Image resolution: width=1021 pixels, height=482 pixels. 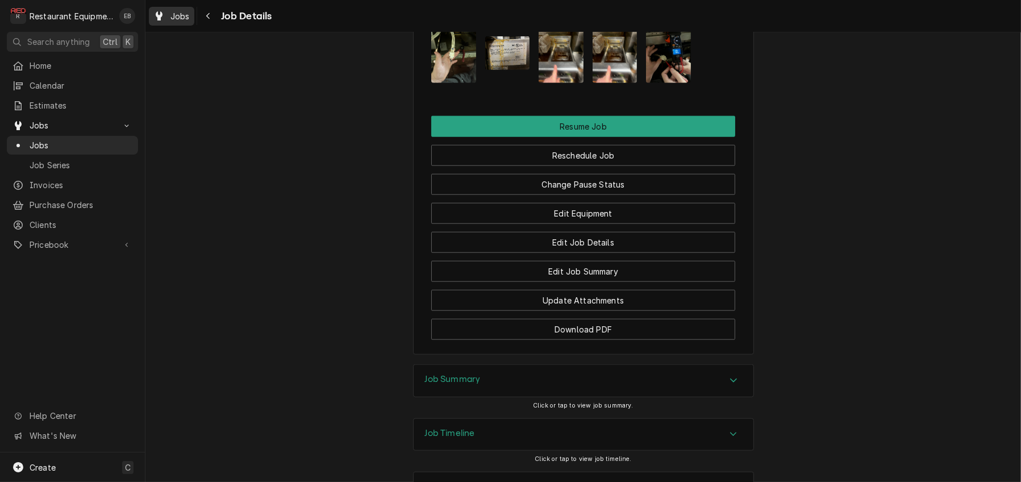 What do you see at coordinates (583, 155) in the screenshot?
I see `button: Reschedule Job` at bounding box center [583, 155].